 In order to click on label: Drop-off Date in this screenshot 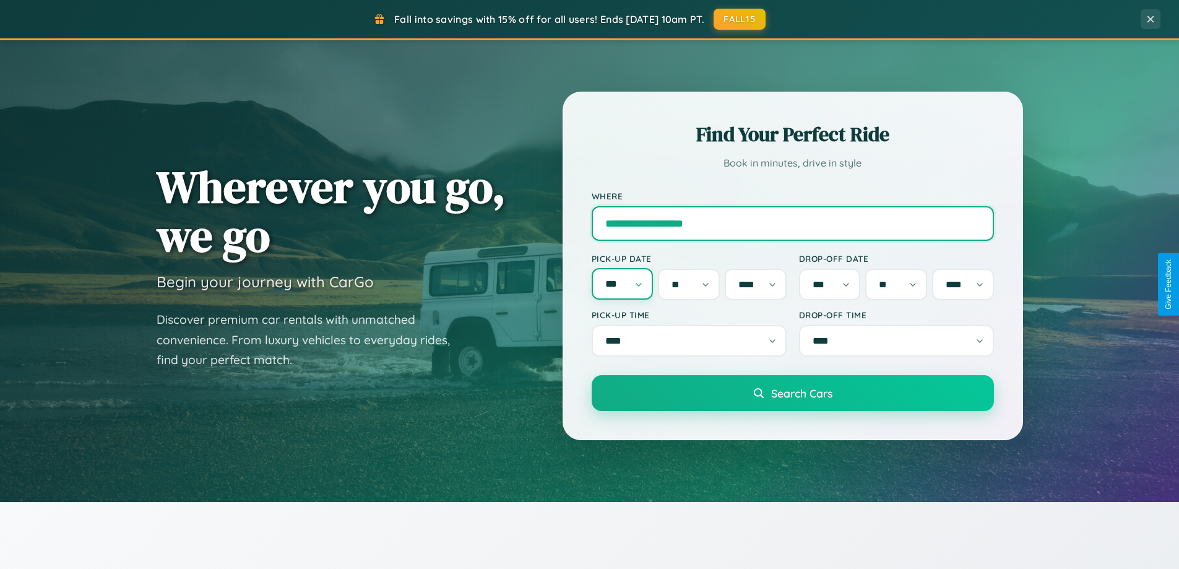, I will do `click(896, 258)`.